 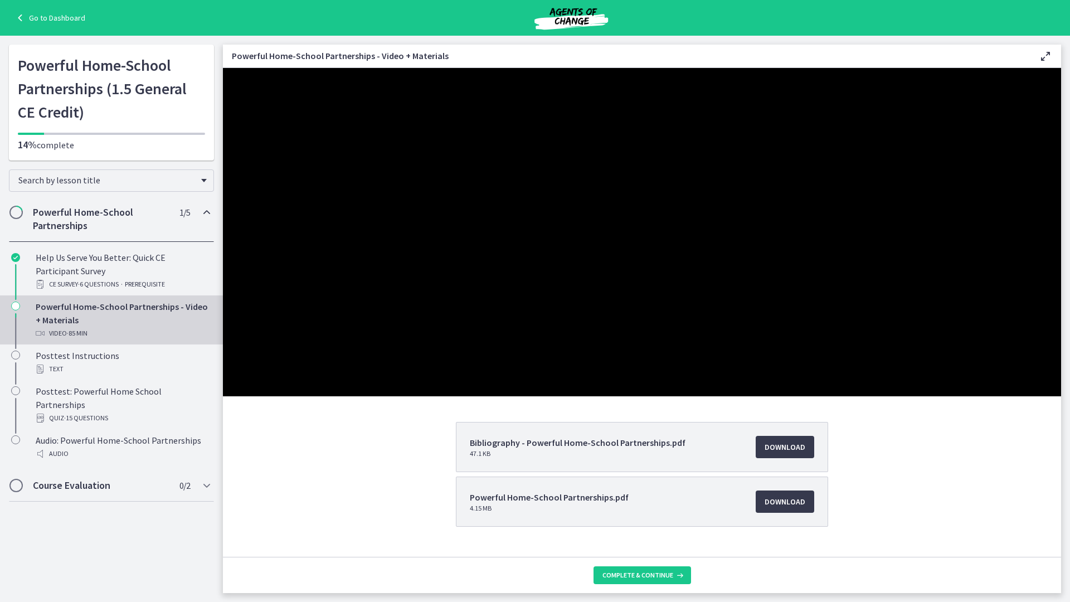 I want to click on span: Bibliography - Powerful Home-School Partnerships.pdf, so click(x=577, y=443).